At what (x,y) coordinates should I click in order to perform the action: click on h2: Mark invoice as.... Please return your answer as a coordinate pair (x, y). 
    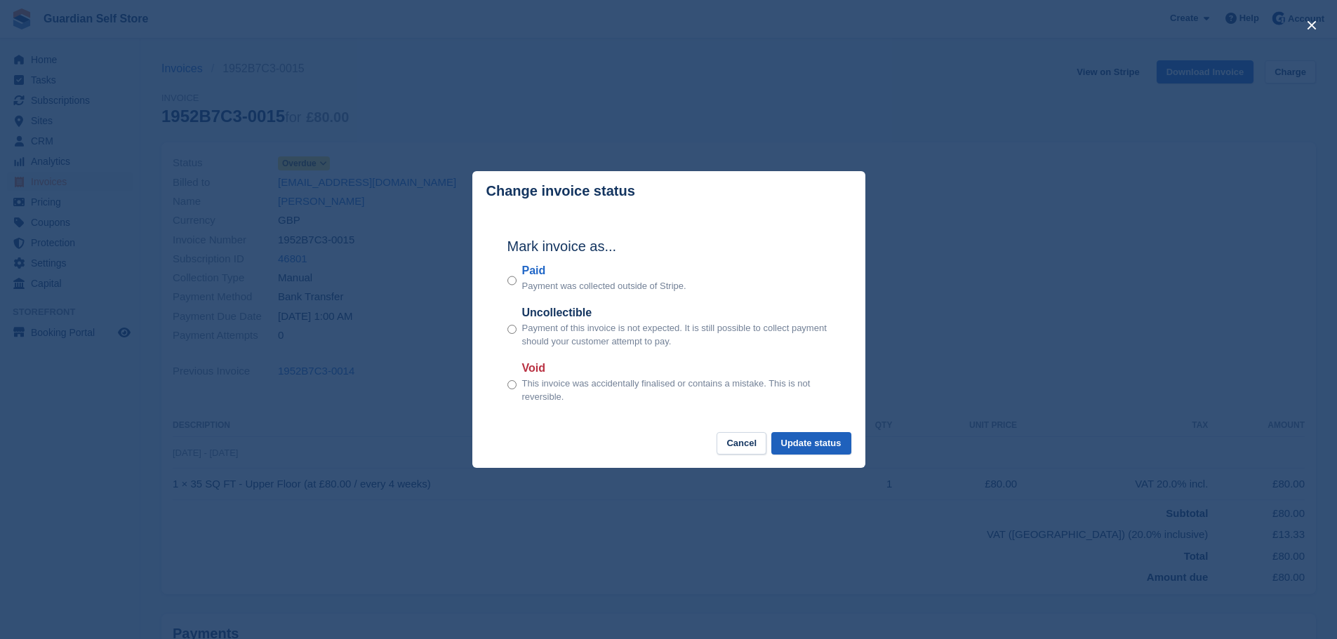
    Looking at the image, I should click on (669, 246).